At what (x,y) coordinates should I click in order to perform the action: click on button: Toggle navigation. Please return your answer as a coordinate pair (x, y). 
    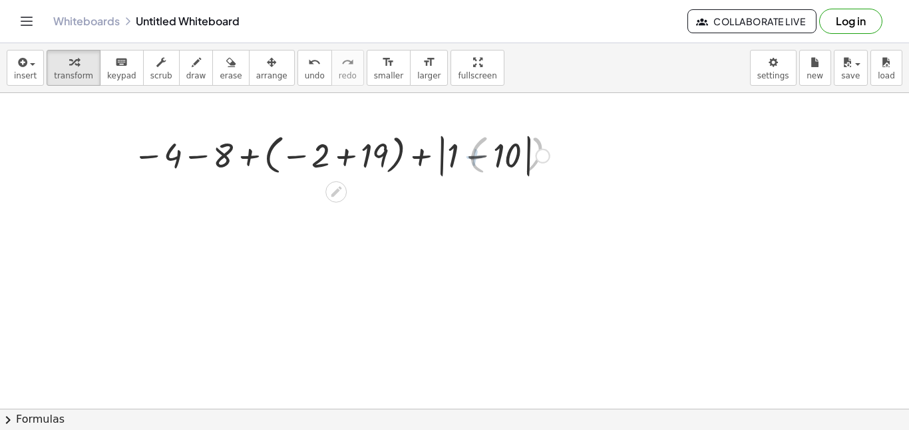
    Looking at the image, I should click on (27, 21).